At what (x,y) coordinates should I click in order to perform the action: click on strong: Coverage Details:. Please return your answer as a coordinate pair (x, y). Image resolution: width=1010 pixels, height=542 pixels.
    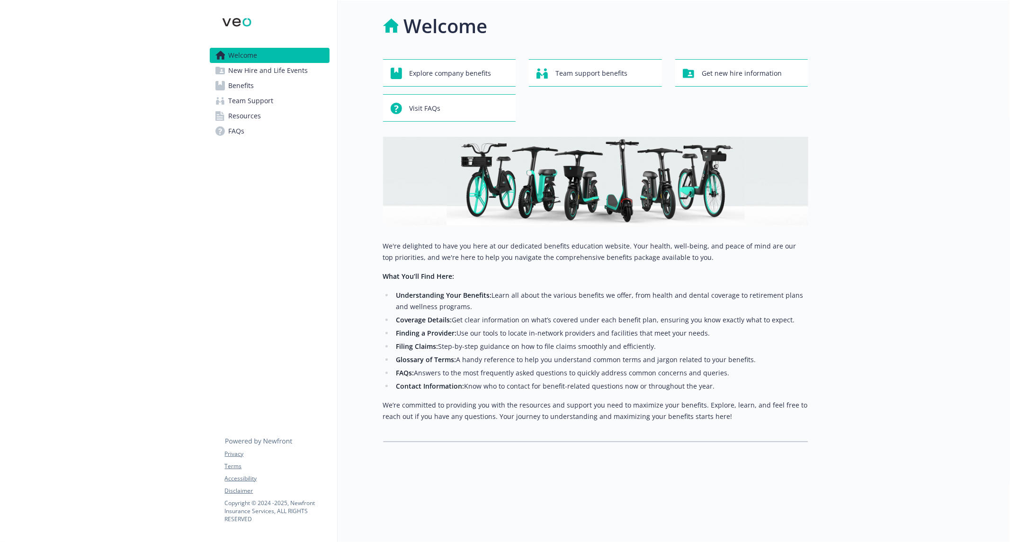
    Looking at the image, I should click on (424, 320).